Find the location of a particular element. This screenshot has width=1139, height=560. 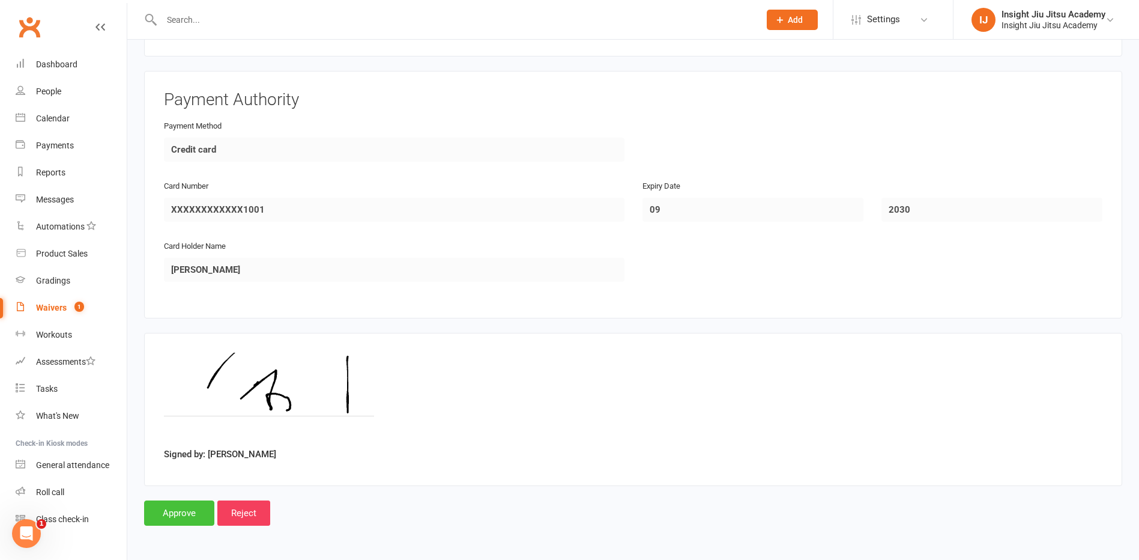

label: Expiry Date is located at coordinates (661, 186).